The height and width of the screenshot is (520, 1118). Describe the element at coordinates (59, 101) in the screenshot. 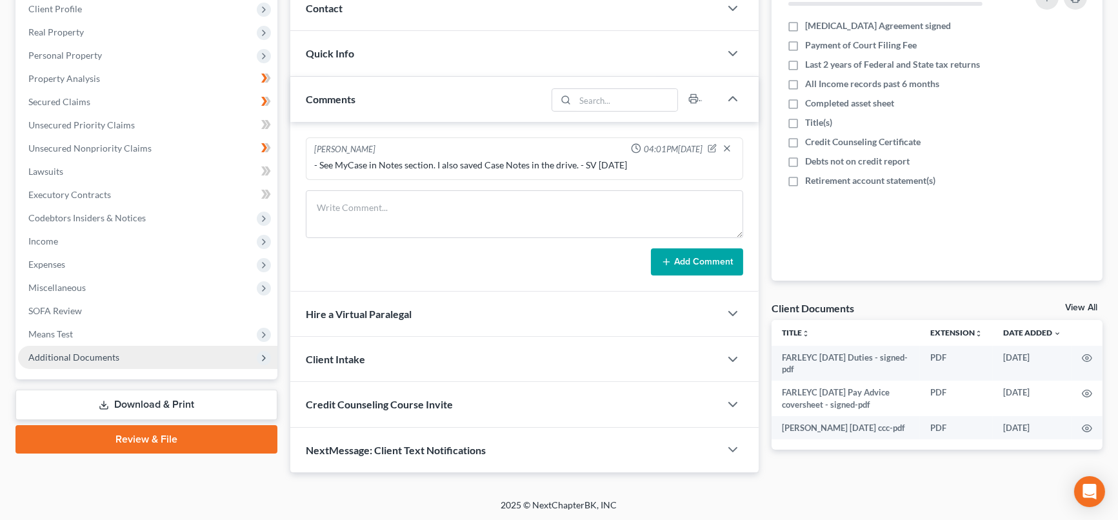

I see `span: Secured Claims` at that location.